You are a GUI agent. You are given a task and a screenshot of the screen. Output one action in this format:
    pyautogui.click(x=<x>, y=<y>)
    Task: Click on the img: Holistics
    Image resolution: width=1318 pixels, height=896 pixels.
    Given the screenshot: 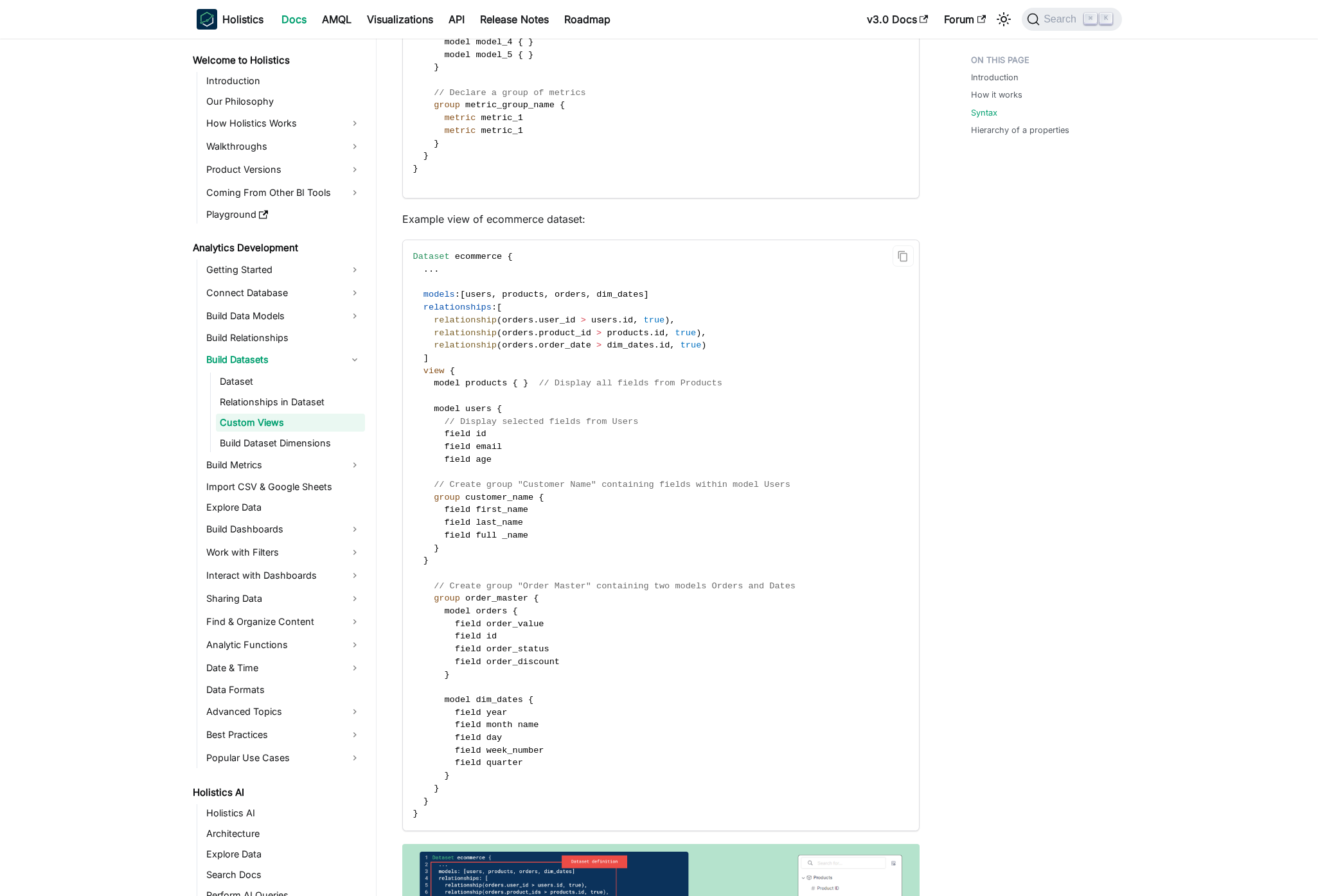 What is the action you would take?
    pyautogui.click(x=207, y=20)
    